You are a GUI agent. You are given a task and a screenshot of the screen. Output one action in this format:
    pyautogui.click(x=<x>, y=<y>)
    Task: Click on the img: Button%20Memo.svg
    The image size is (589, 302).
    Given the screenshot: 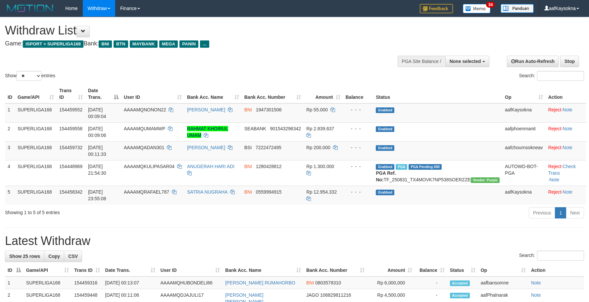 What is the action you would take?
    pyautogui.click(x=477, y=9)
    